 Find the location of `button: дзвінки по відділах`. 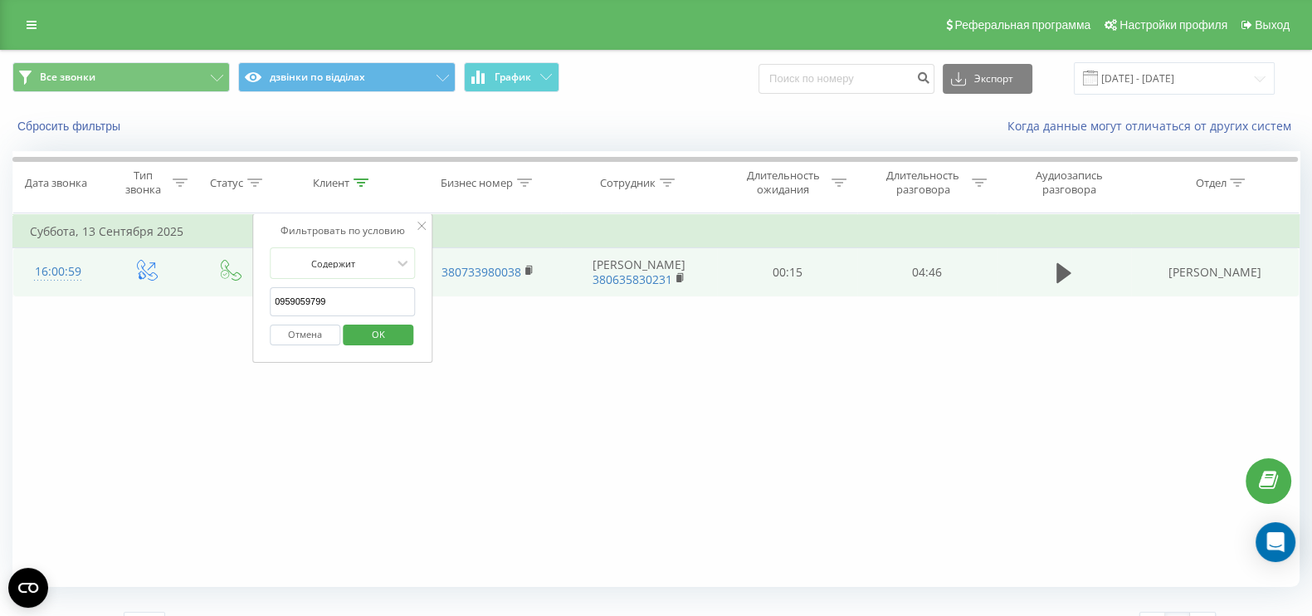

button: дзвінки по відділах is located at coordinates (347, 77).